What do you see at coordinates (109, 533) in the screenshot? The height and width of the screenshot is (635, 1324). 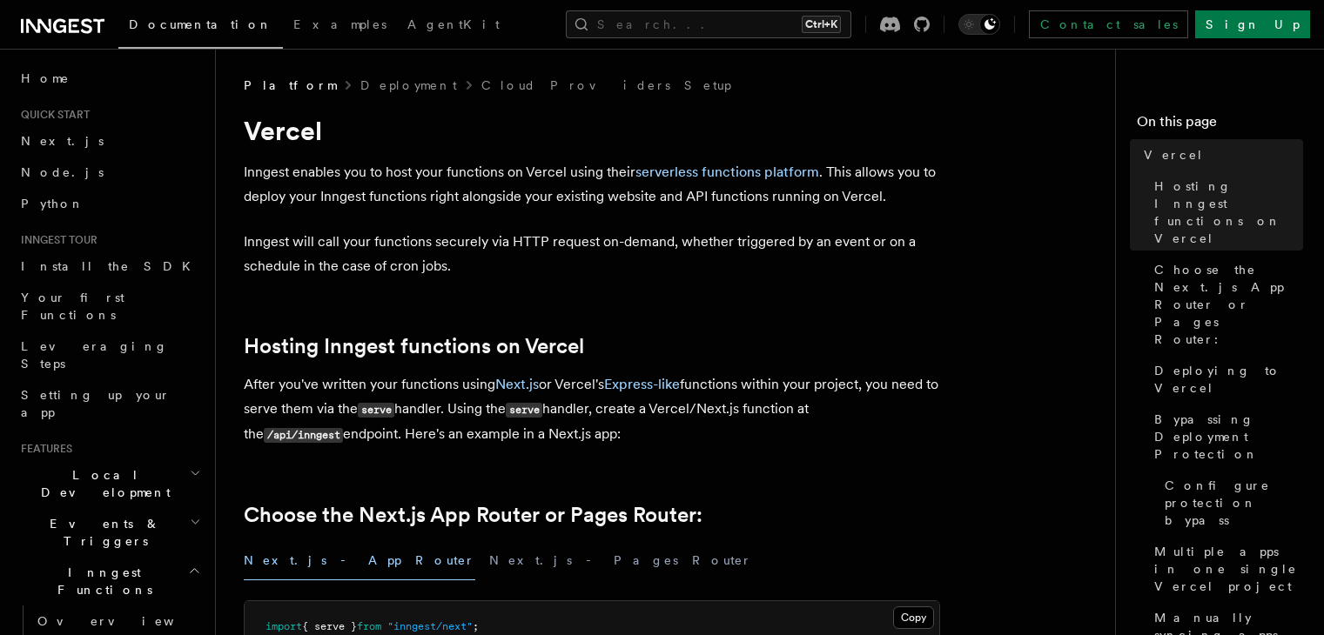 I see `button: Events & Triggers` at bounding box center [109, 533].